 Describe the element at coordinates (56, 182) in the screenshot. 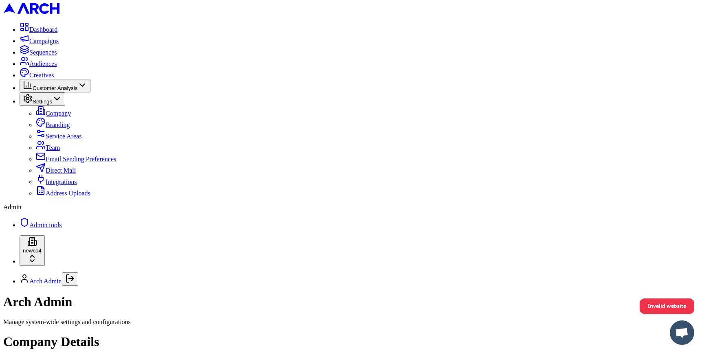

I see `a: Integrations` at that location.